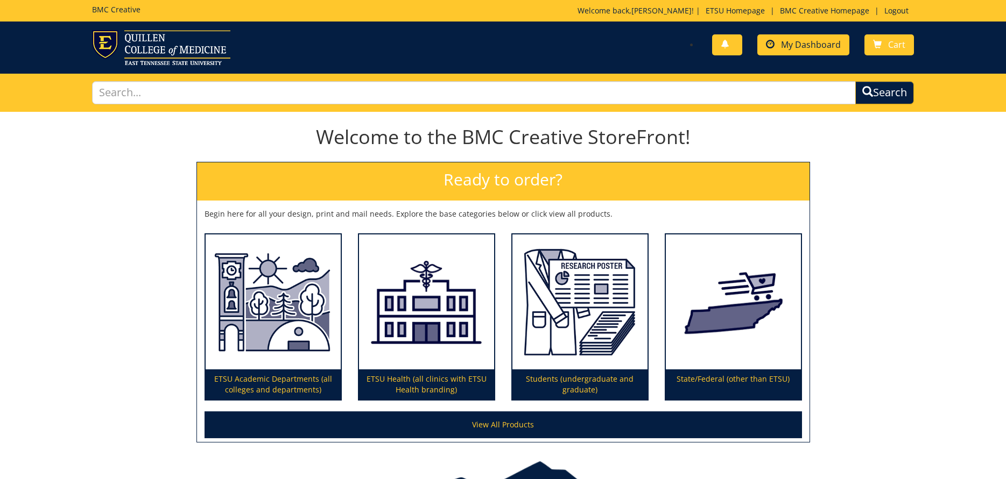 This screenshot has height=479, width=1006. What do you see at coordinates (503, 425) in the screenshot?
I see `a: View All Products` at bounding box center [503, 425].